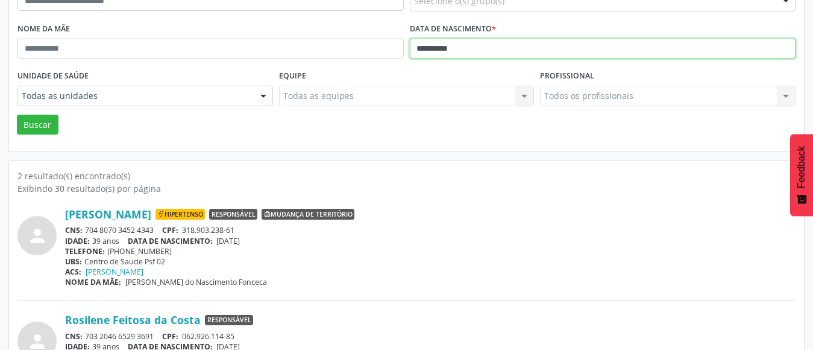  I want to click on span: Mudança de território, so click(308, 214).